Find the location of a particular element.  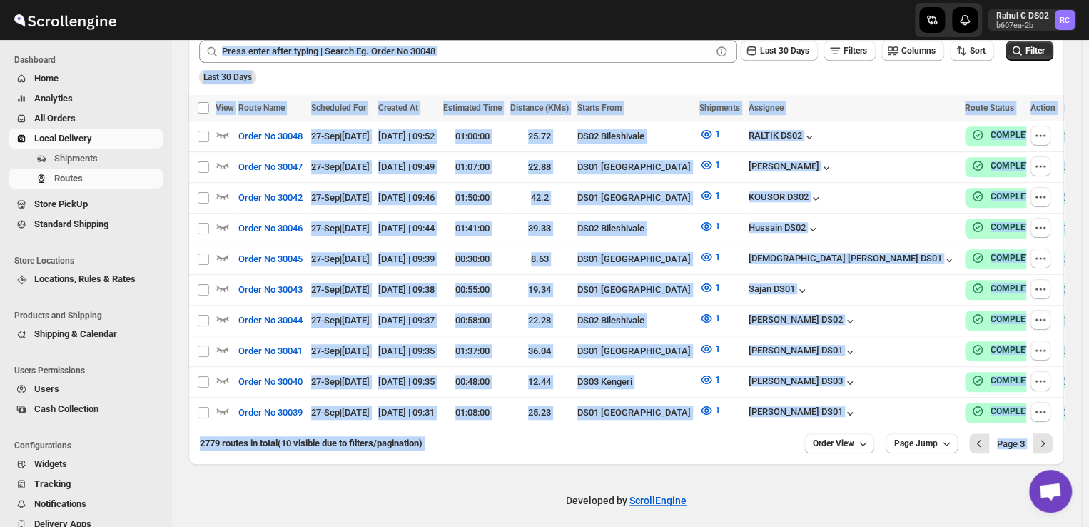

div: 01:41:00 is located at coordinates (472, 228).